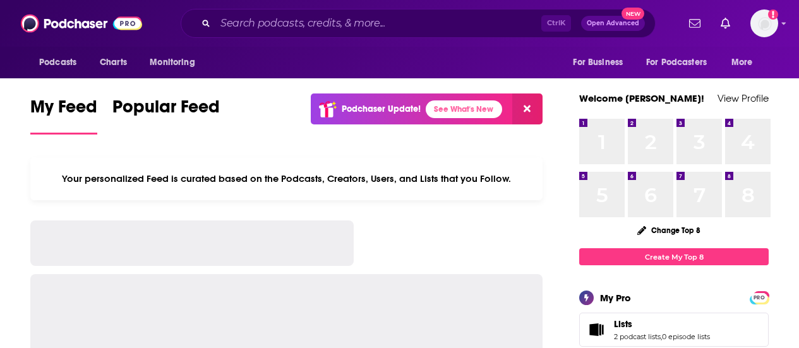 Image resolution: width=799 pixels, height=348 pixels. I want to click on span: PRO, so click(760, 298).